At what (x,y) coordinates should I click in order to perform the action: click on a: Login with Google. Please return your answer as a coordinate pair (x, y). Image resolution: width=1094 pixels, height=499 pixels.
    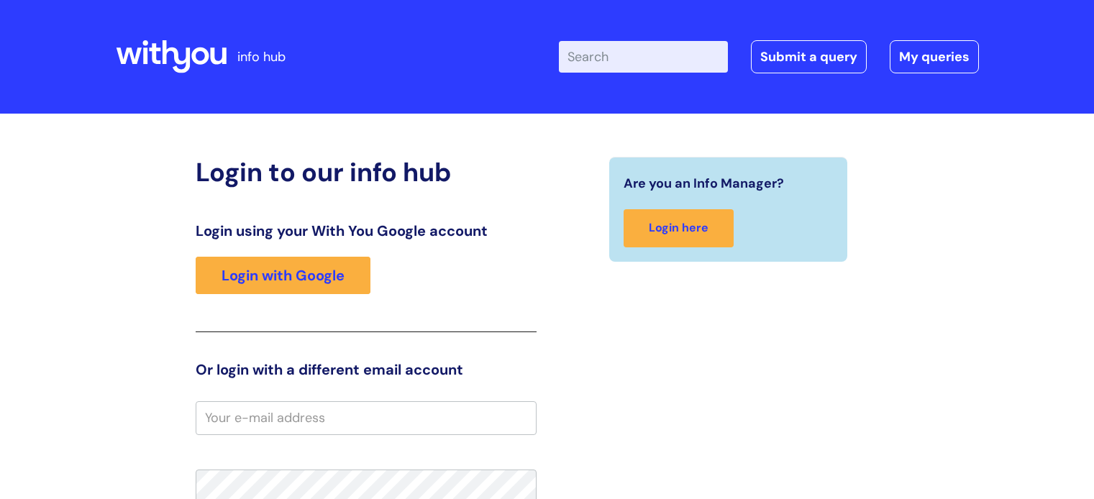
    Looking at the image, I should click on (283, 275).